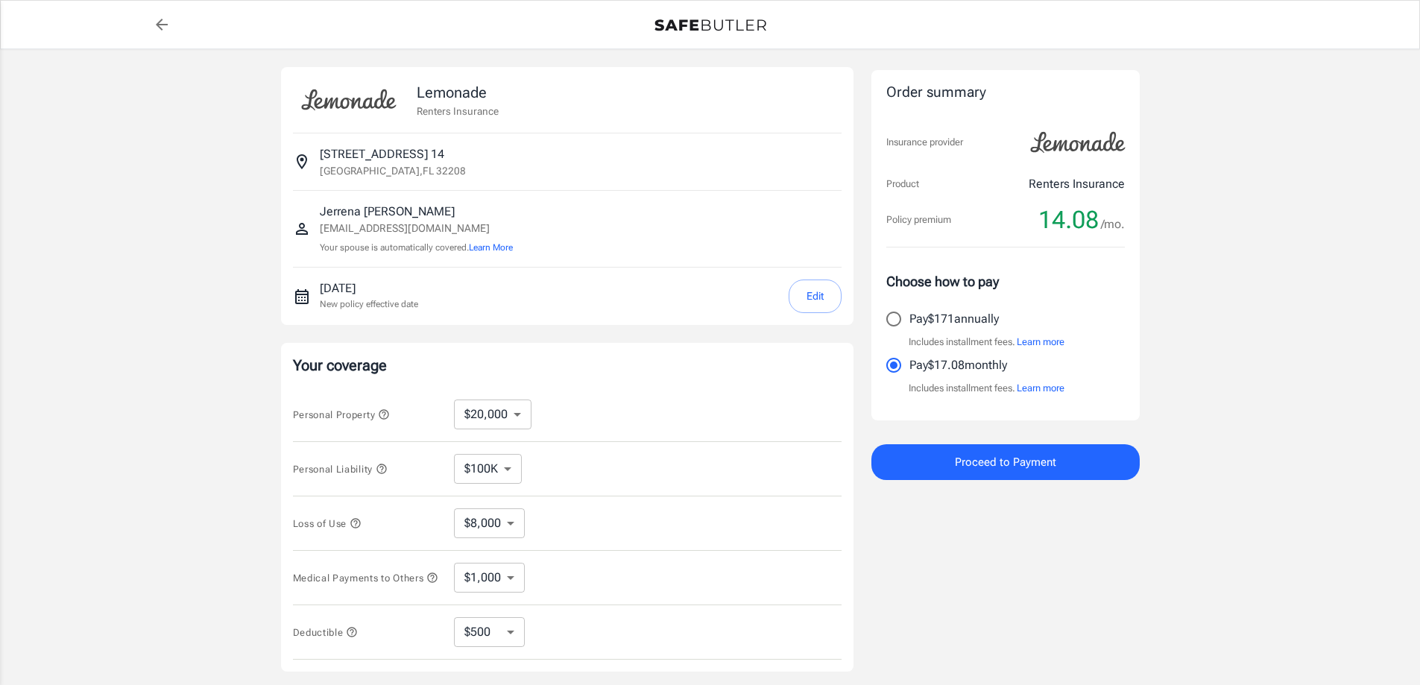  I want to click on a: back to quotes, so click(162, 25).